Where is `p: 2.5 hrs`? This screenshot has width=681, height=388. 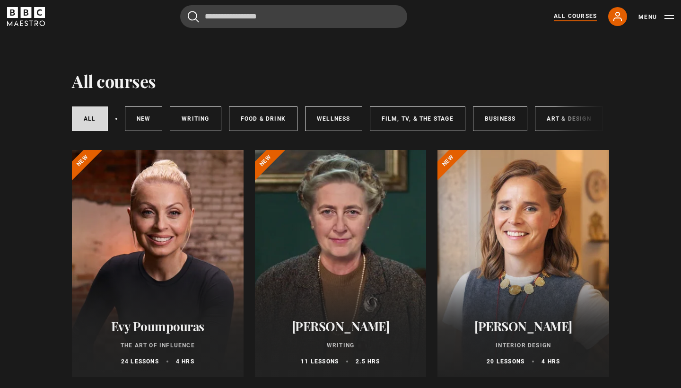 p: 2.5 hrs is located at coordinates (367, 361).